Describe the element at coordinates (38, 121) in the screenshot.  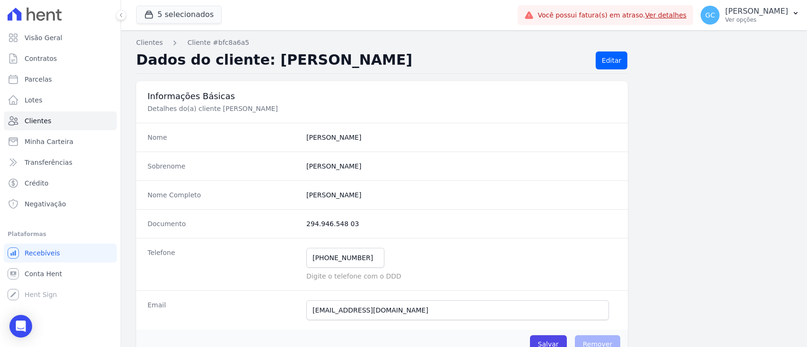
I see `span: Clientes` at that location.